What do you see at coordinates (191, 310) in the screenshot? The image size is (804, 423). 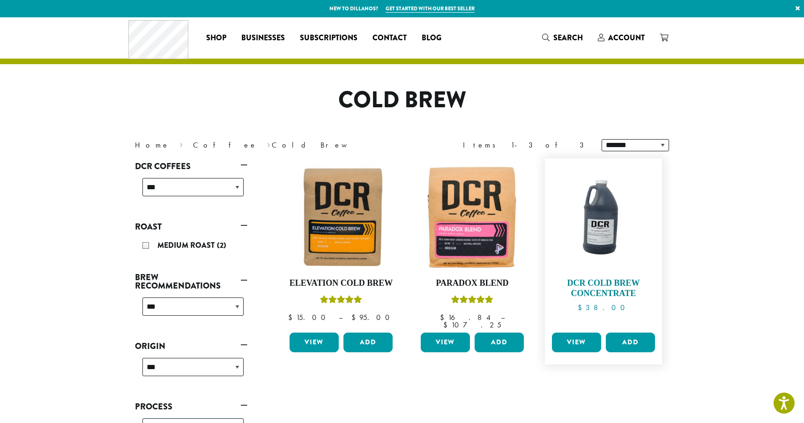 I see `div: Brew Recommendations` at bounding box center [191, 310].